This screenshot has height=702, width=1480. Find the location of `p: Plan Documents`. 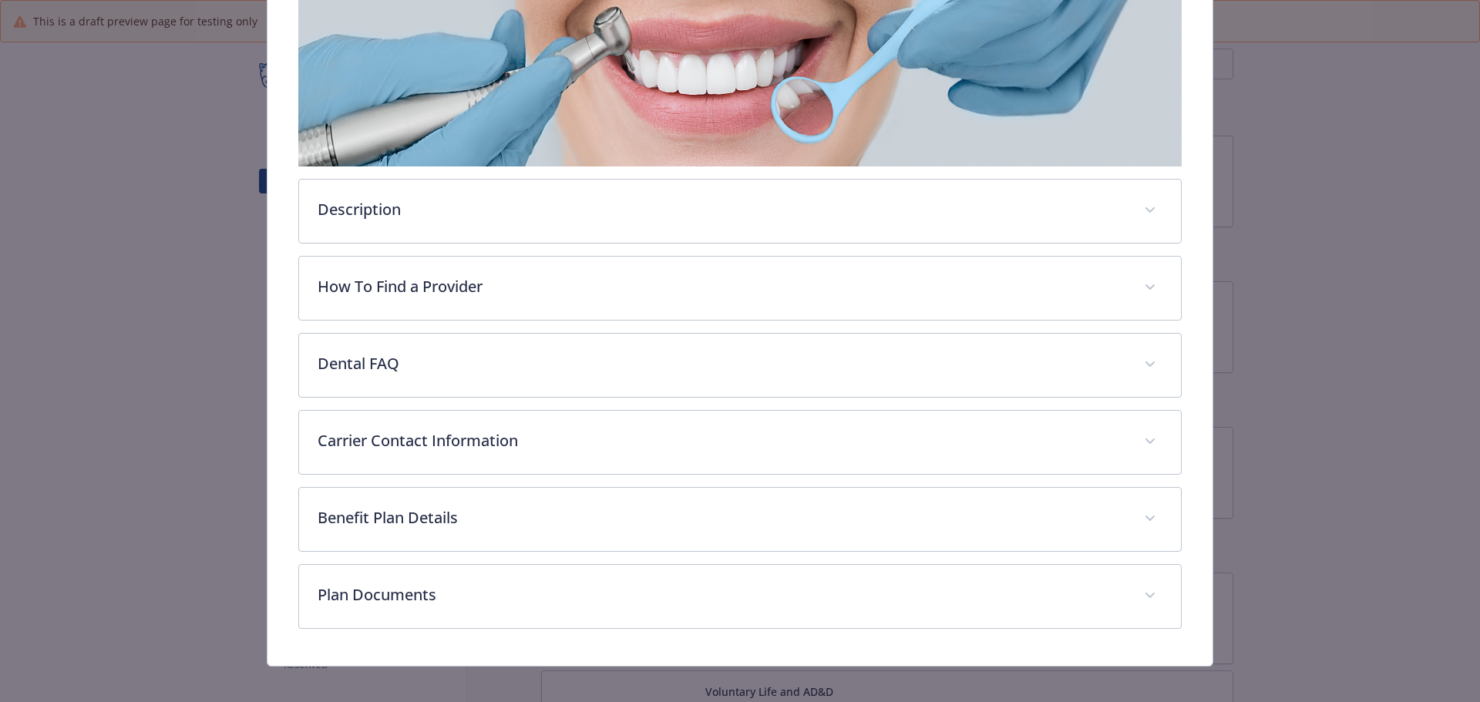

p: Plan Documents is located at coordinates (721, 595).